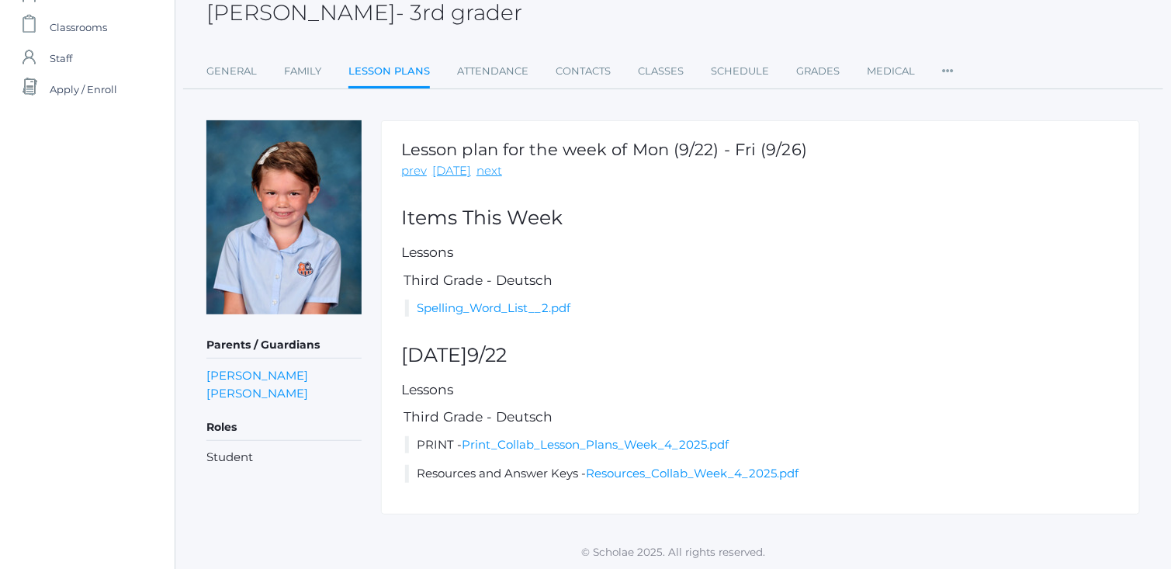 The height and width of the screenshot is (569, 1171). Describe the element at coordinates (389, 72) in the screenshot. I see `a: Lesson Plans` at that location.